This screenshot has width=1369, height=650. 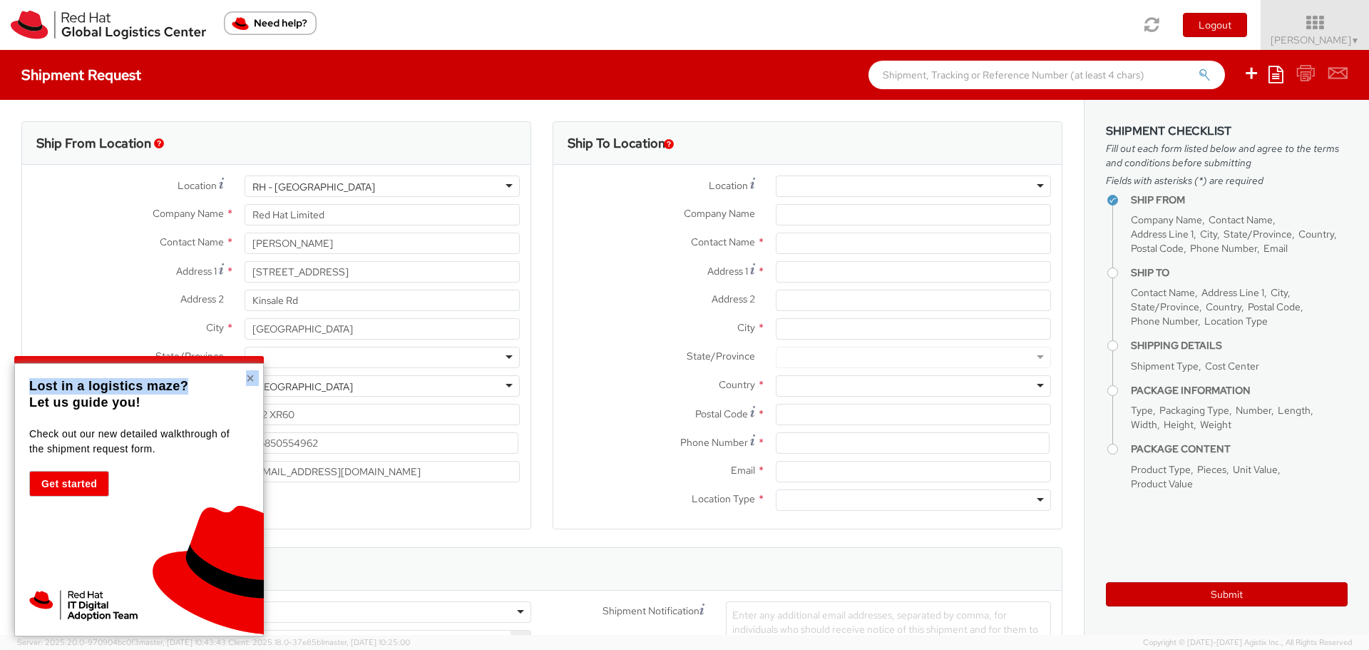 What do you see at coordinates (1255, 469) in the screenshot?
I see `span: Unit Value` at bounding box center [1255, 469].